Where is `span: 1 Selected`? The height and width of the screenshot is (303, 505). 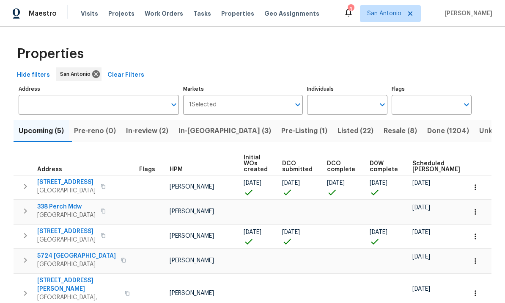 span: 1 Selected is located at coordinates (203, 105).